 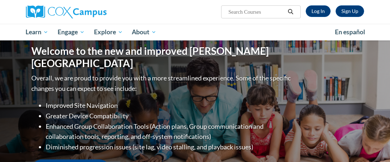 I want to click on span: Learn, so click(x=37, y=32).